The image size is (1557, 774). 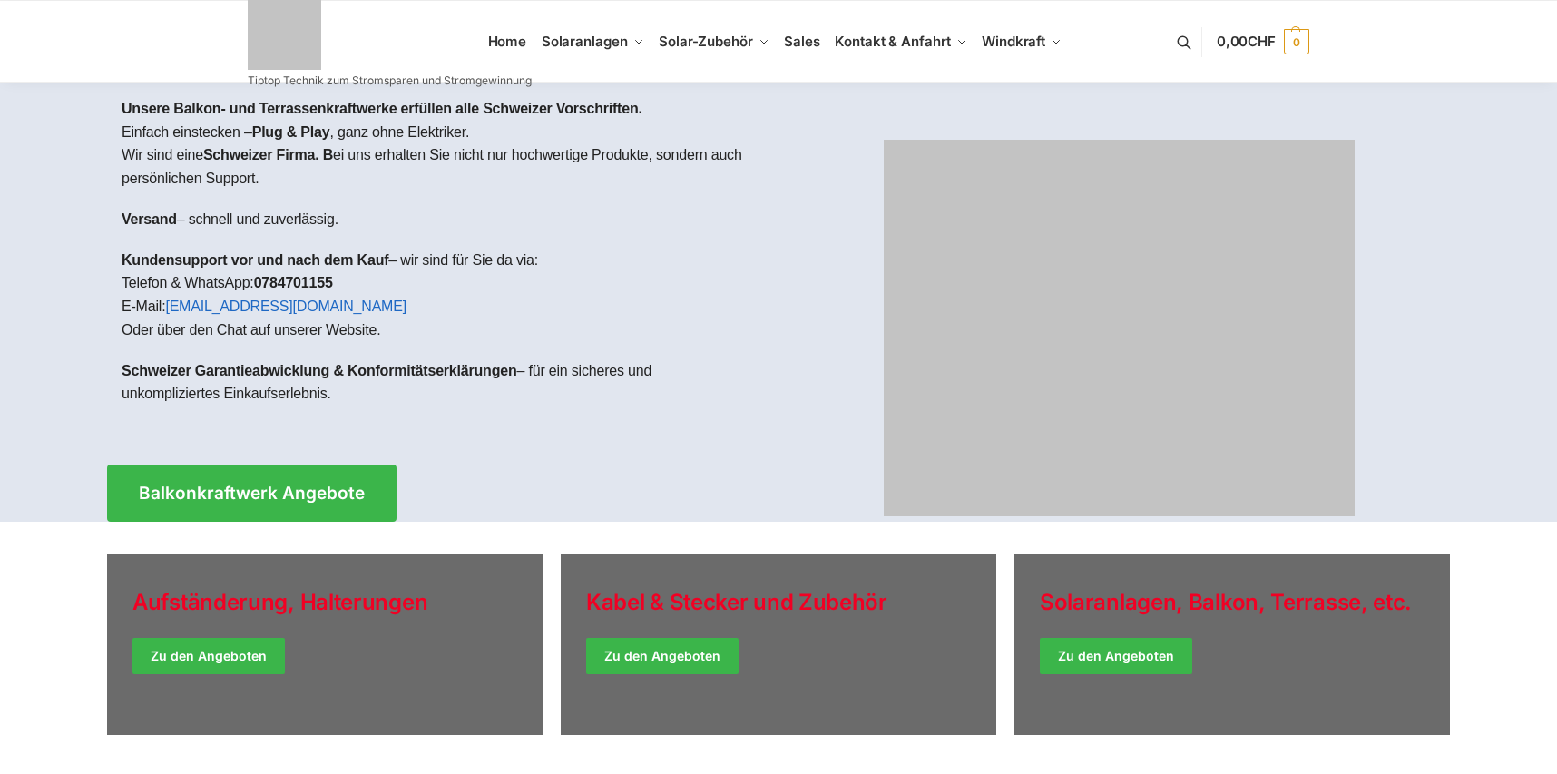 I want to click on span: 0,00, so click(x=1246, y=41).